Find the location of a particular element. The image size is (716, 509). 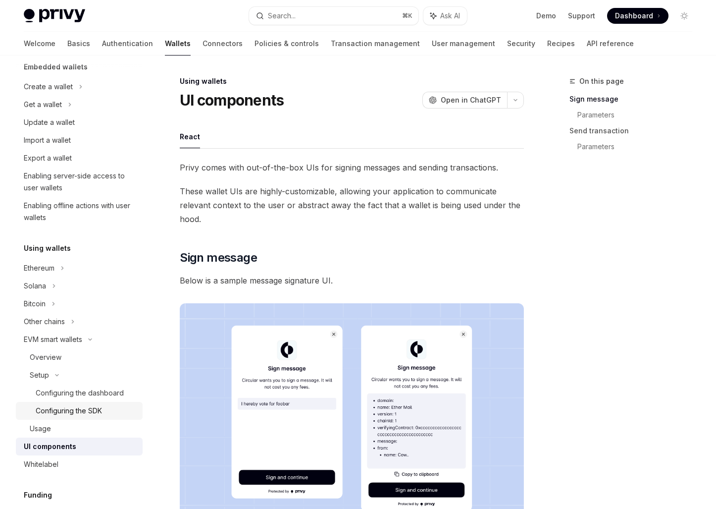

div: Ethereum is located at coordinates (39, 268).